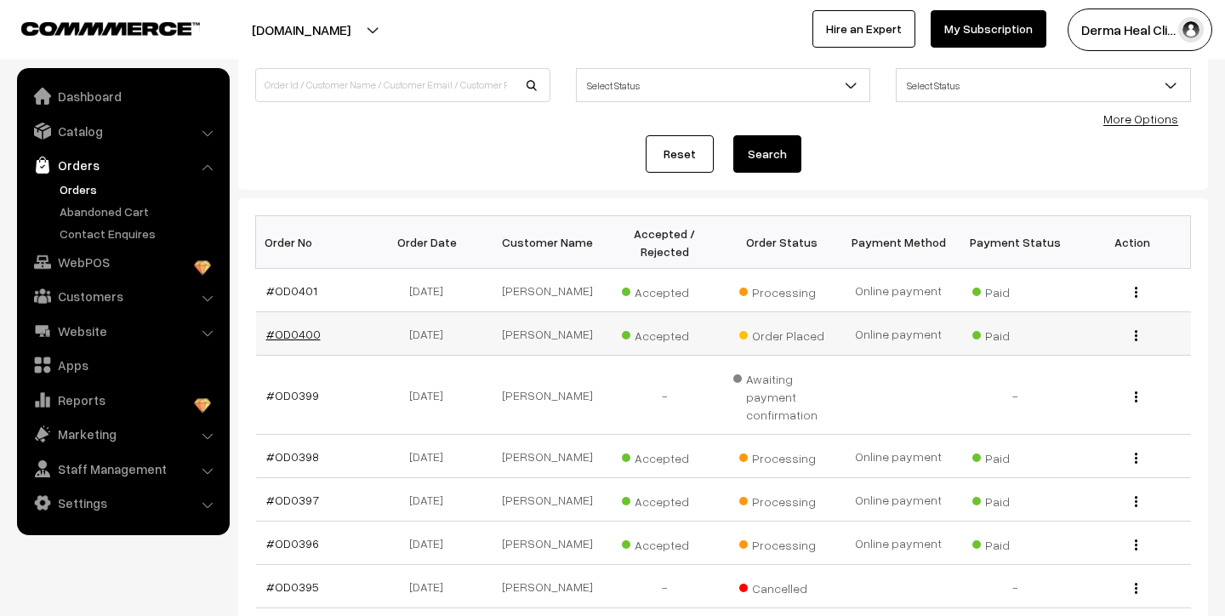 The height and width of the screenshot is (616, 1225). I want to click on a: Reset, so click(680, 154).